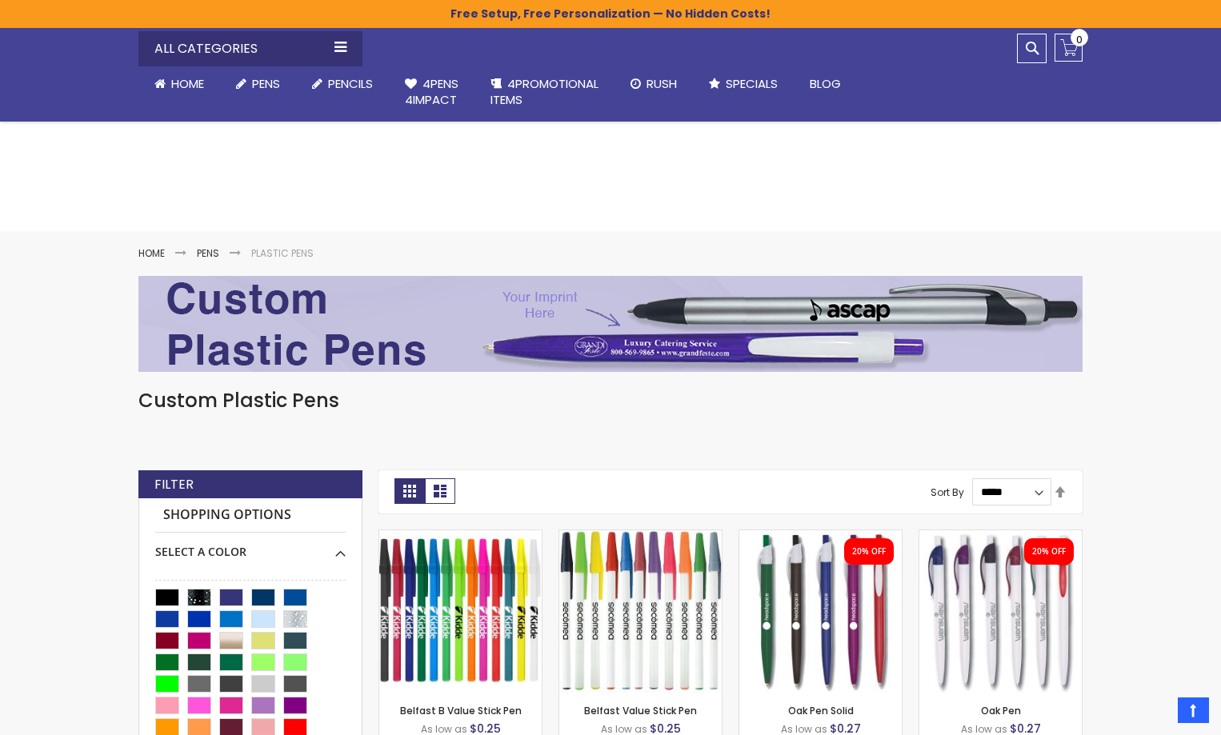 The height and width of the screenshot is (735, 1221). What do you see at coordinates (187, 83) in the screenshot?
I see `span: Home` at bounding box center [187, 83].